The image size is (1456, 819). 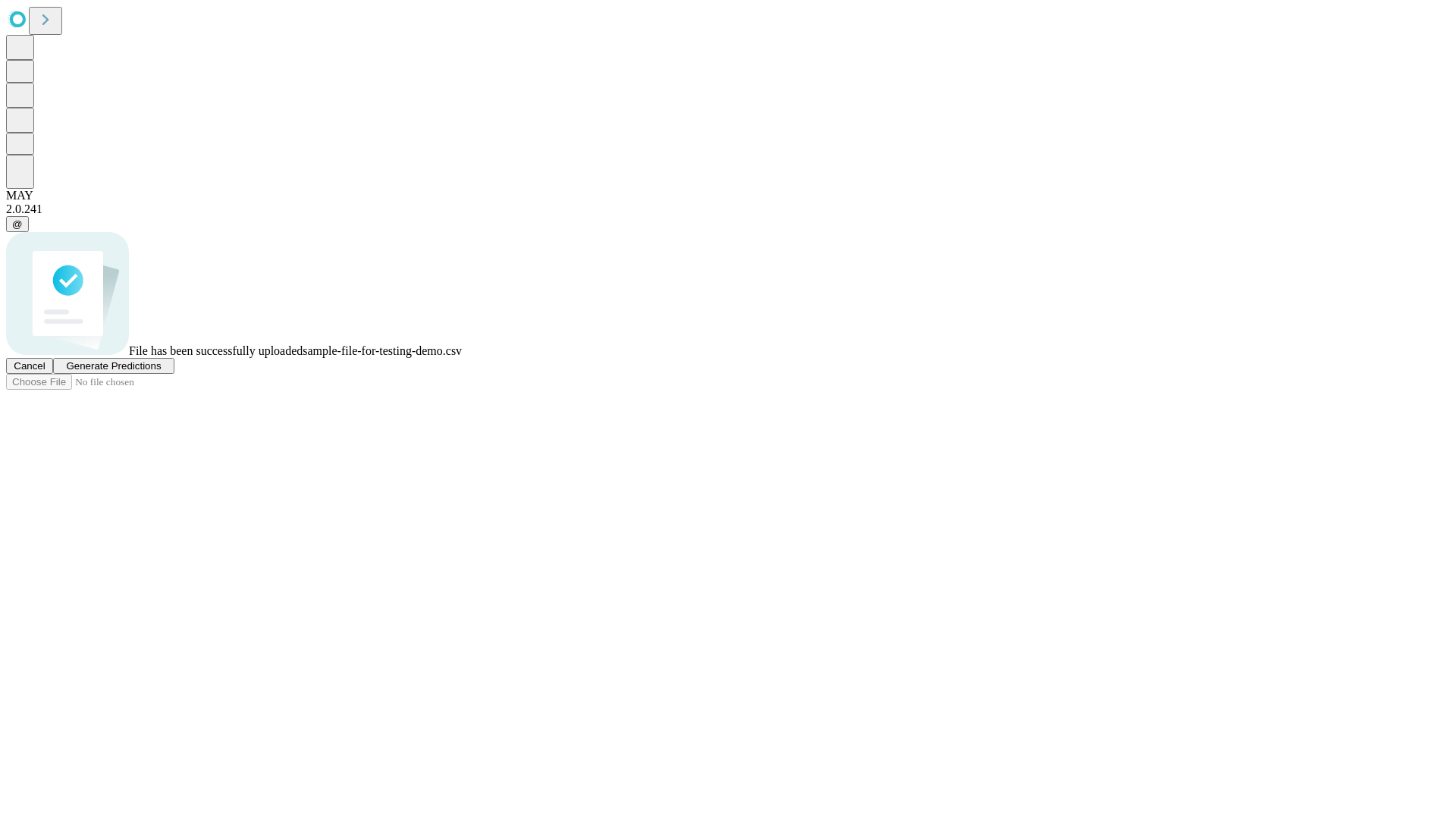 I want to click on span: Cancel, so click(x=30, y=366).